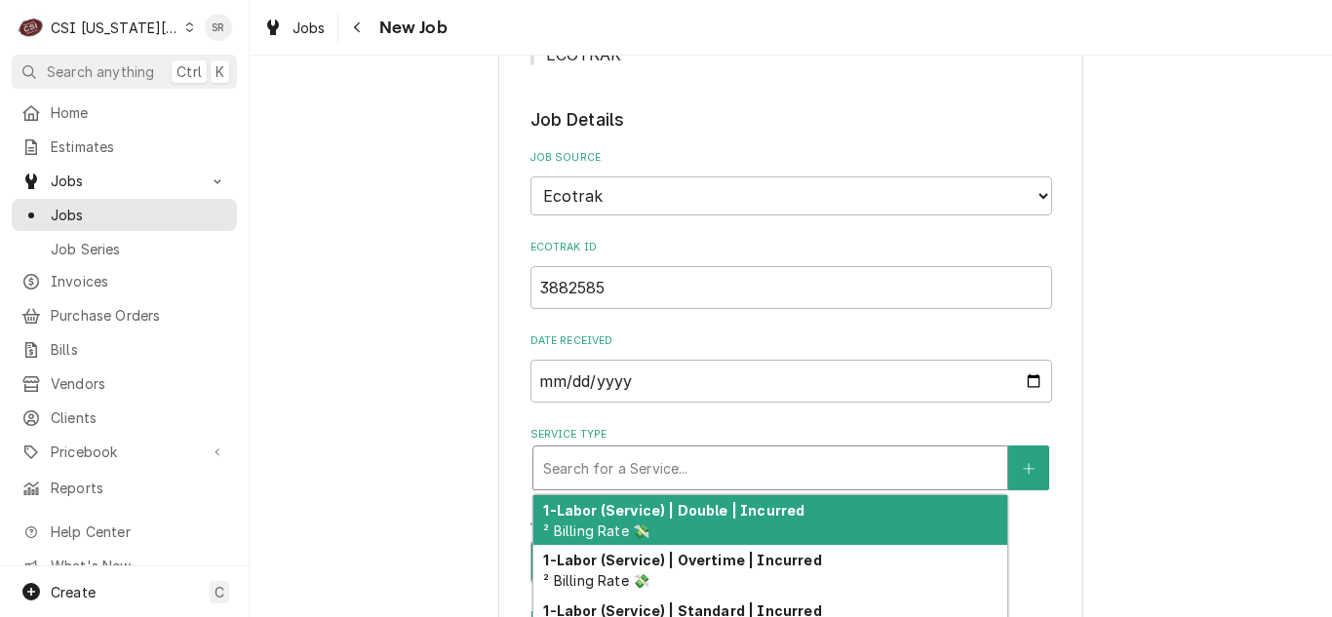 The width and height of the screenshot is (1332, 617). I want to click on div: SR, so click(218, 27).